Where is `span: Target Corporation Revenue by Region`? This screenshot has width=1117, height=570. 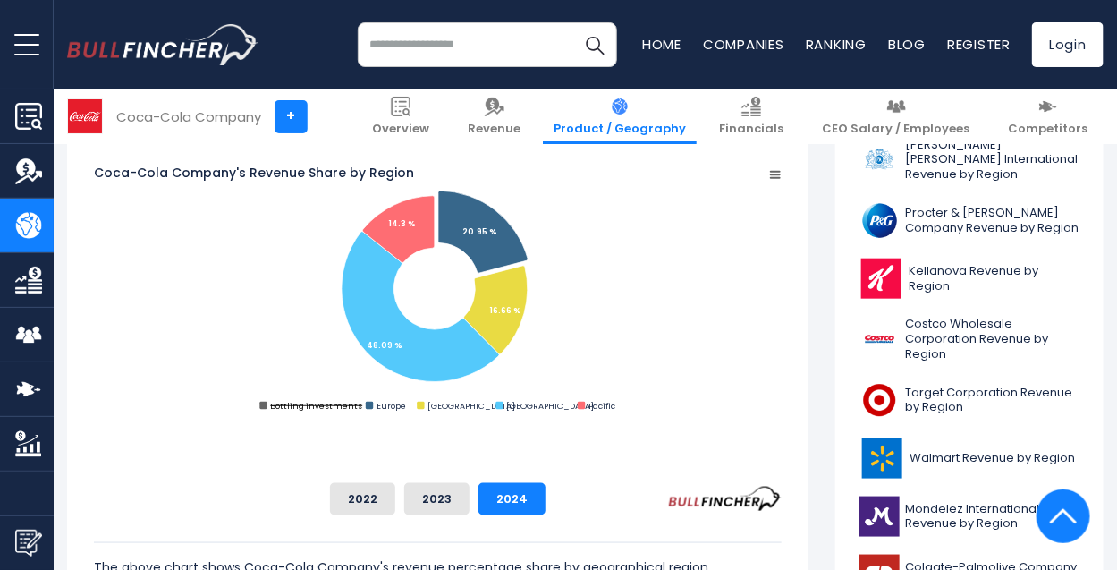 span: Target Corporation Revenue by Region is located at coordinates (992, 401).